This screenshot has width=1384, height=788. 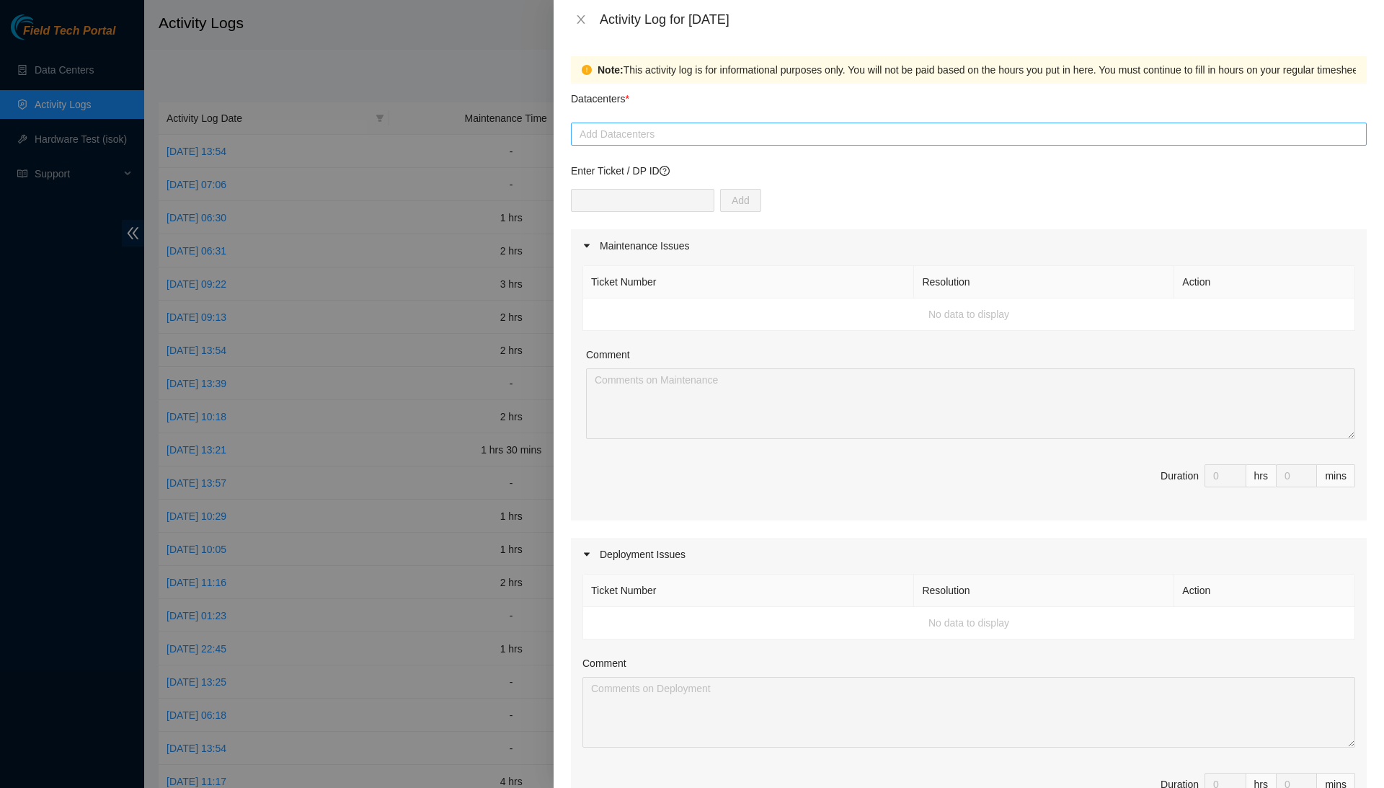 What do you see at coordinates (581, 19) in the screenshot?
I see `span: close` at bounding box center [581, 19].